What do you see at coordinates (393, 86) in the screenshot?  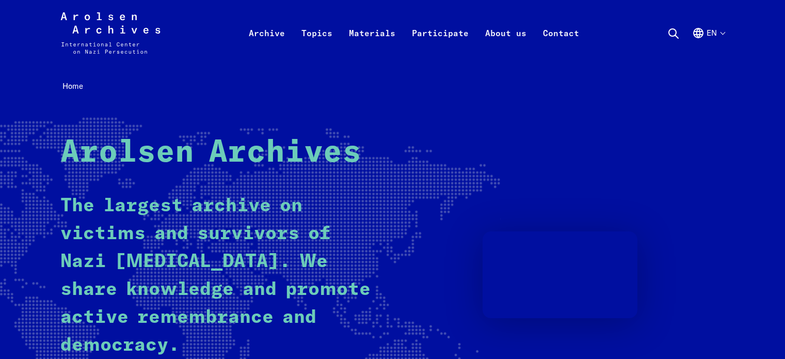 I see `nav: Breadcrumb` at bounding box center [393, 86].